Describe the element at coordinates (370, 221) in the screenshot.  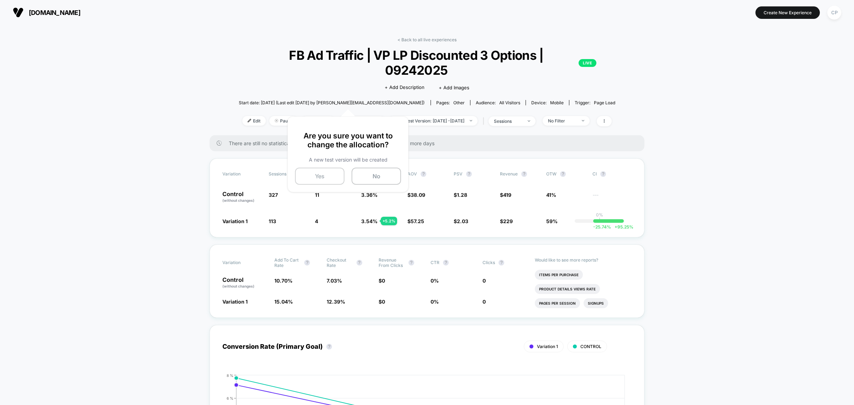
I see `span: 3.54 %` at that location.